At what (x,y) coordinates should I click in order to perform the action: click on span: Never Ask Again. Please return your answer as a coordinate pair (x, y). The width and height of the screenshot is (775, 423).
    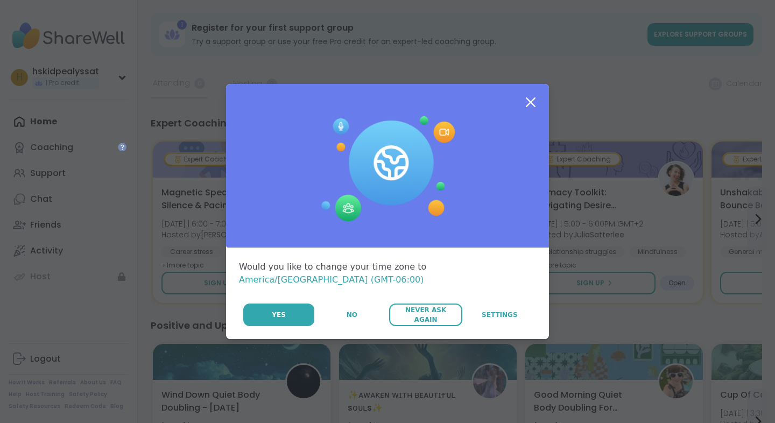
    Looking at the image, I should click on (425, 315).